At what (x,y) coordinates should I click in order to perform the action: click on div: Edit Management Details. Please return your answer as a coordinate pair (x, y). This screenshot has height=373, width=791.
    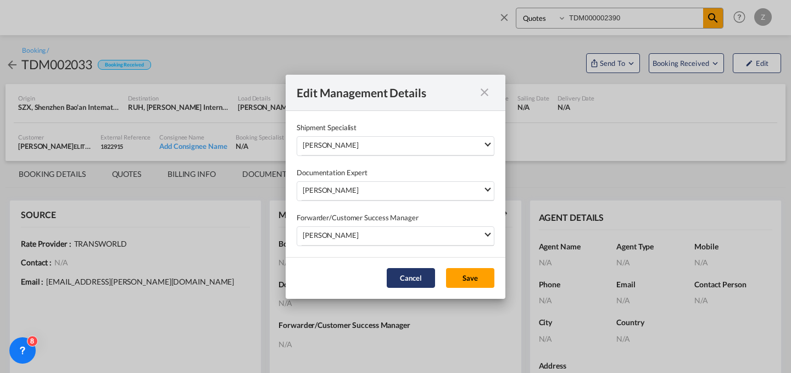
    Looking at the image, I should click on (385, 92).